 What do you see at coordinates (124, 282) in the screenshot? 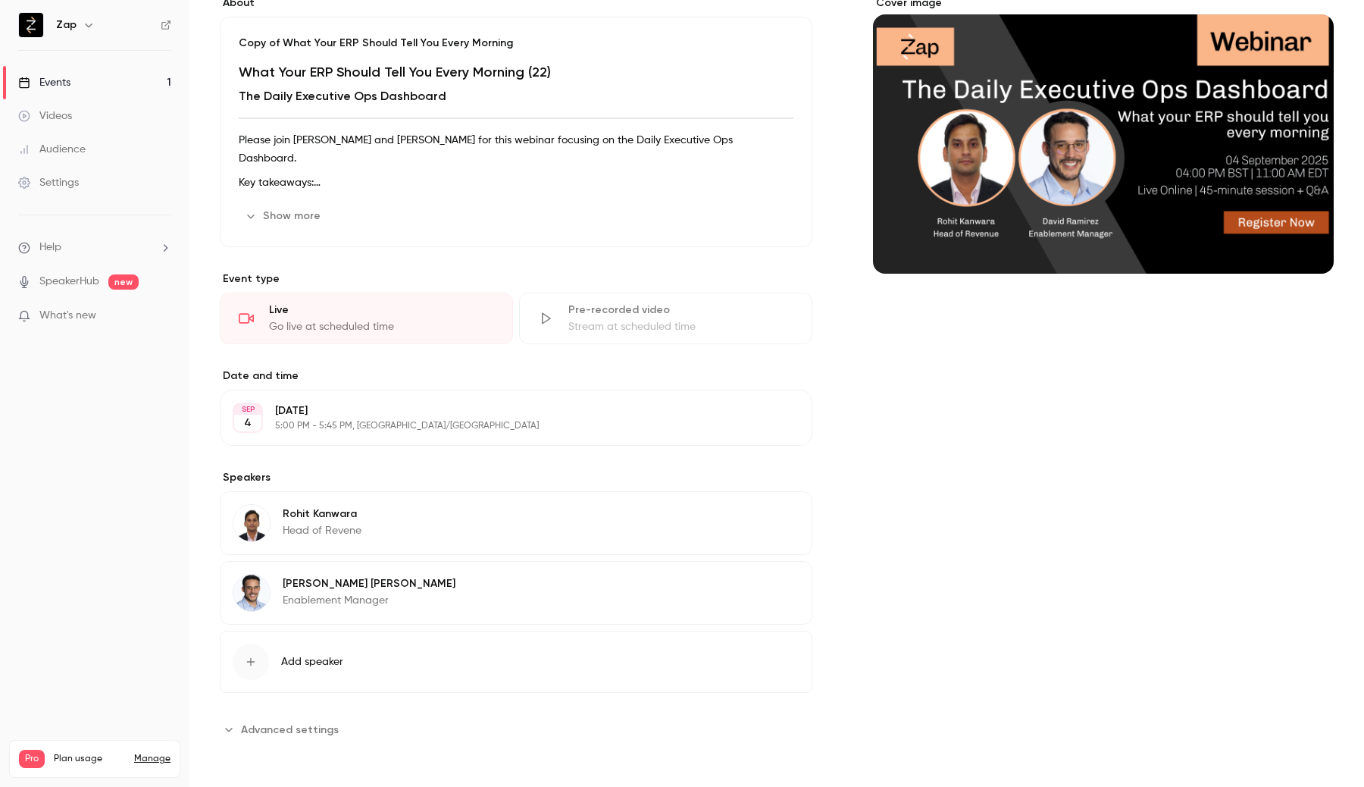
I see `span: new` at bounding box center [124, 282].